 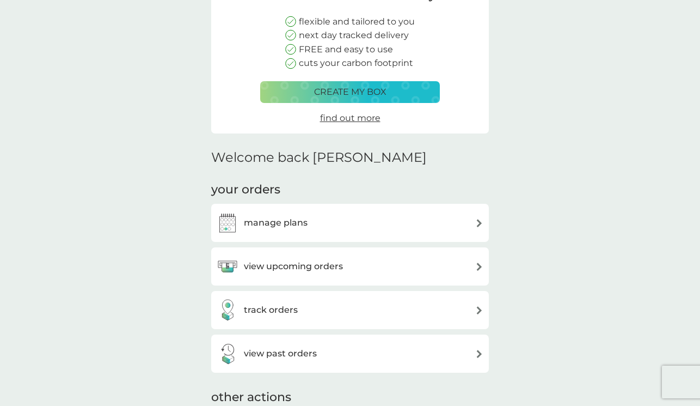 I want to click on p: next day tracked delivery, so click(x=354, y=35).